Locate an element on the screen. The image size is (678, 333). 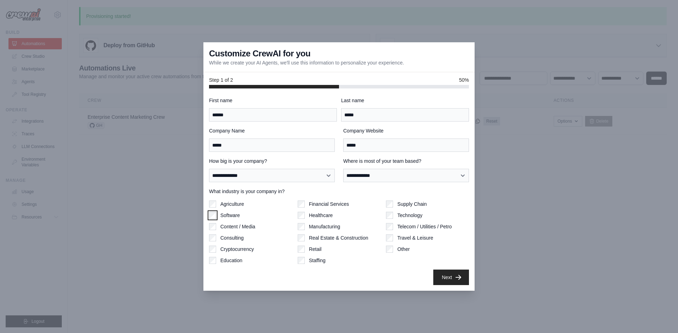
label: Supply Chain is located at coordinates (411, 204).